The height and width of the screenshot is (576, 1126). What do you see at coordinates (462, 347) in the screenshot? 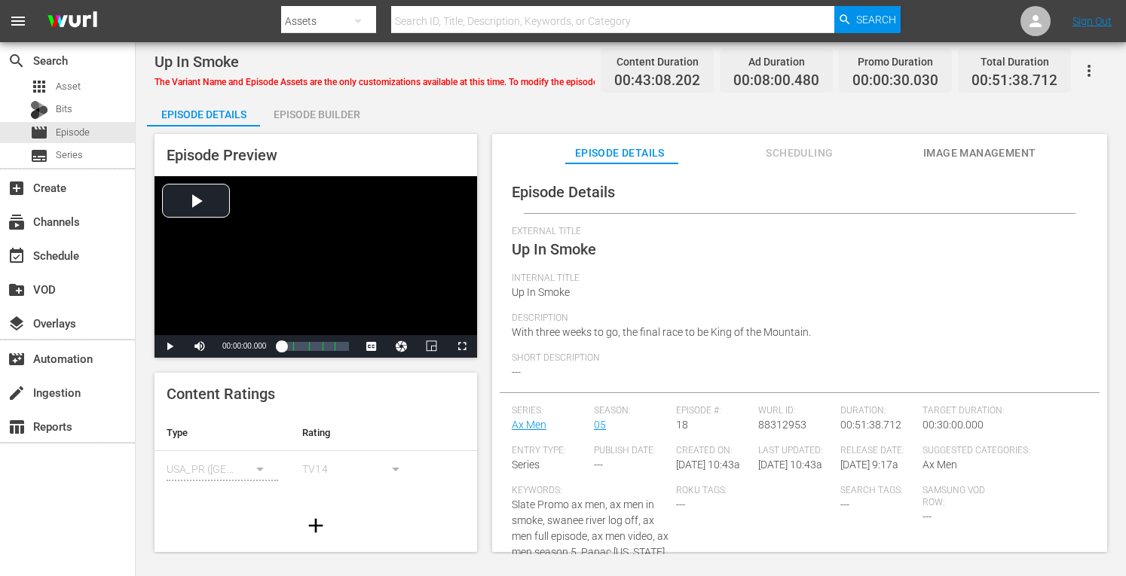
I see `button: Fullscreen` at bounding box center [462, 347].